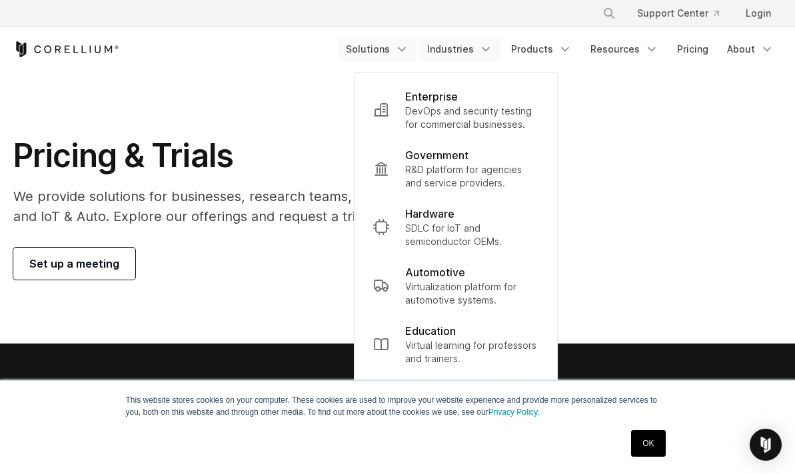  I want to click on div: Open Intercom Messenger, so click(766, 445).